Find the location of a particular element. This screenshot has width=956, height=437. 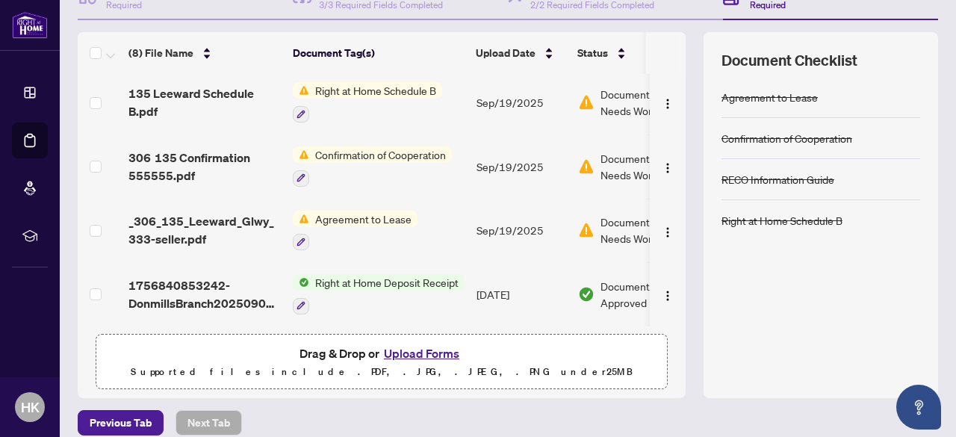

span: _306_135_Leeward_Glwy_333-seller.pdf is located at coordinates (205, 230).